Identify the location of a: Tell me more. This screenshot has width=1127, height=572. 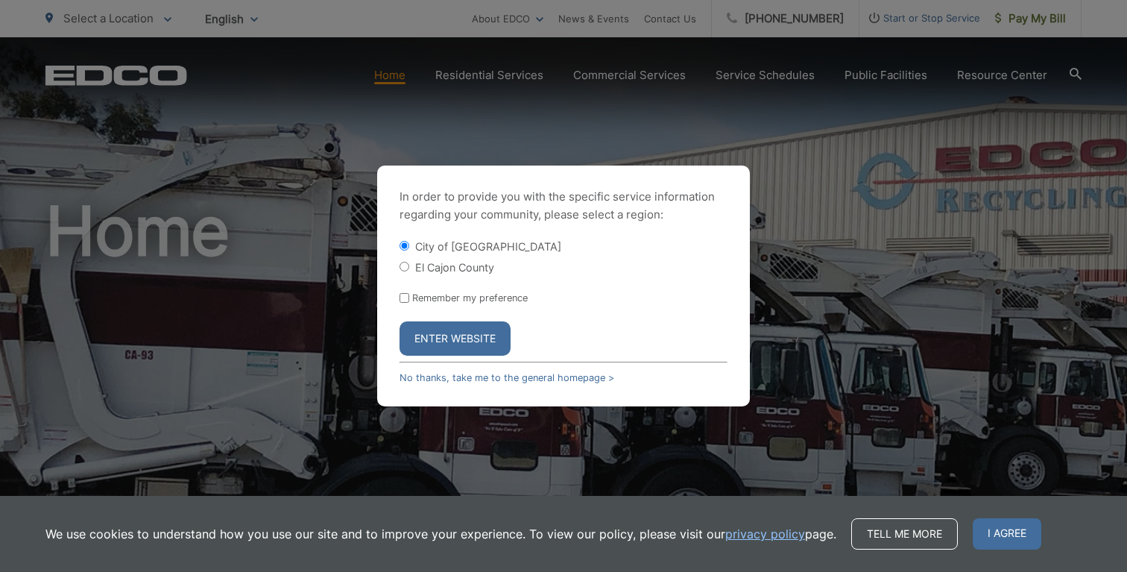
(905, 534).